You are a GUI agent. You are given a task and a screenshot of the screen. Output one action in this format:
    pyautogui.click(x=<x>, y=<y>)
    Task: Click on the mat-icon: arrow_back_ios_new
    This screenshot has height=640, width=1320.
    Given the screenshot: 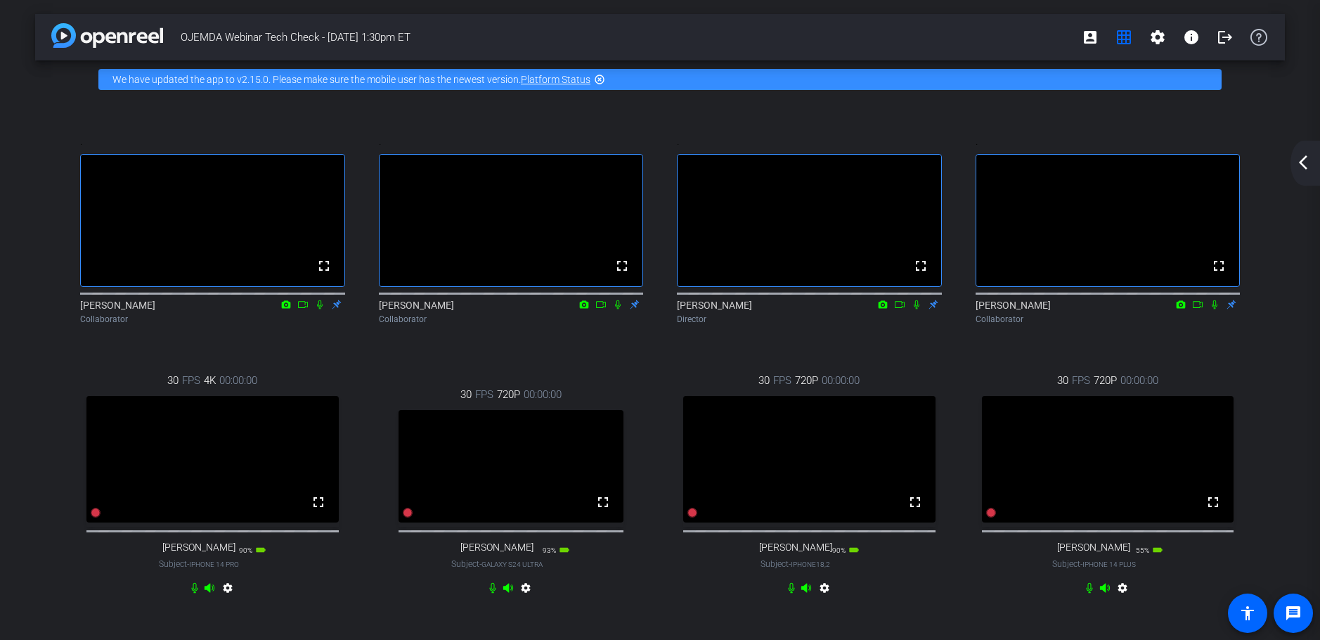 What is the action you would take?
    pyautogui.click(x=1303, y=162)
    